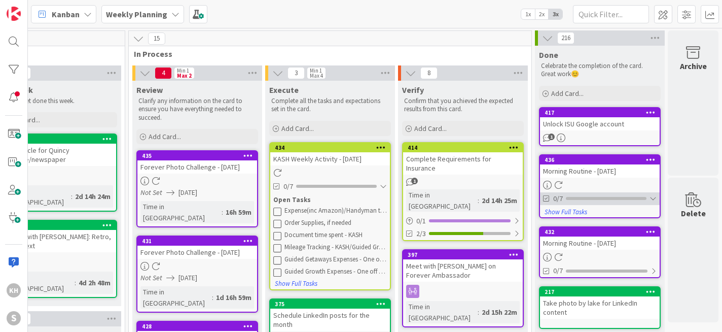 The image size is (722, 332). What do you see at coordinates (336, 235) in the screenshot?
I see `div: Document time spent - KASH` at bounding box center [336, 235].